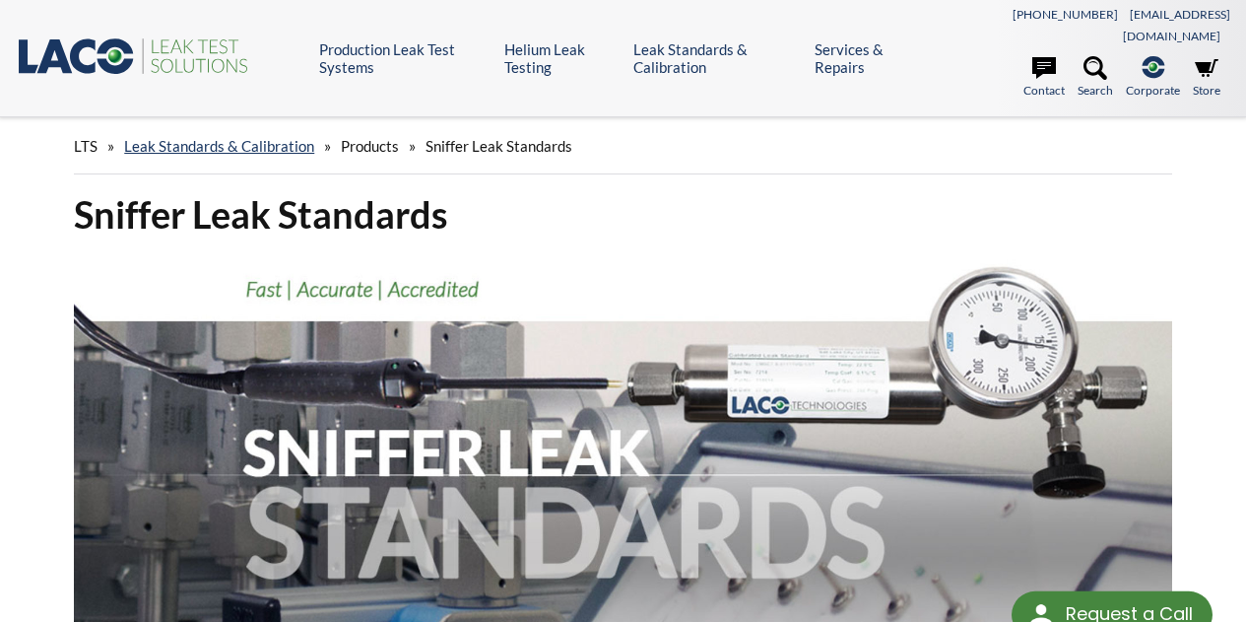  I want to click on h1: Sniffer Leak Standards, so click(623, 214).